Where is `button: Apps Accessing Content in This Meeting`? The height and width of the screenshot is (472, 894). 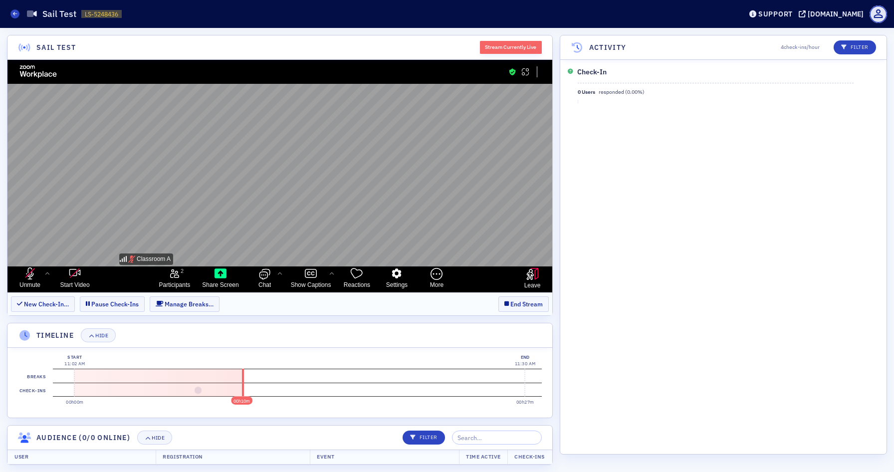
button: Apps Accessing Content in This Meeting is located at coordinates (518, 12).